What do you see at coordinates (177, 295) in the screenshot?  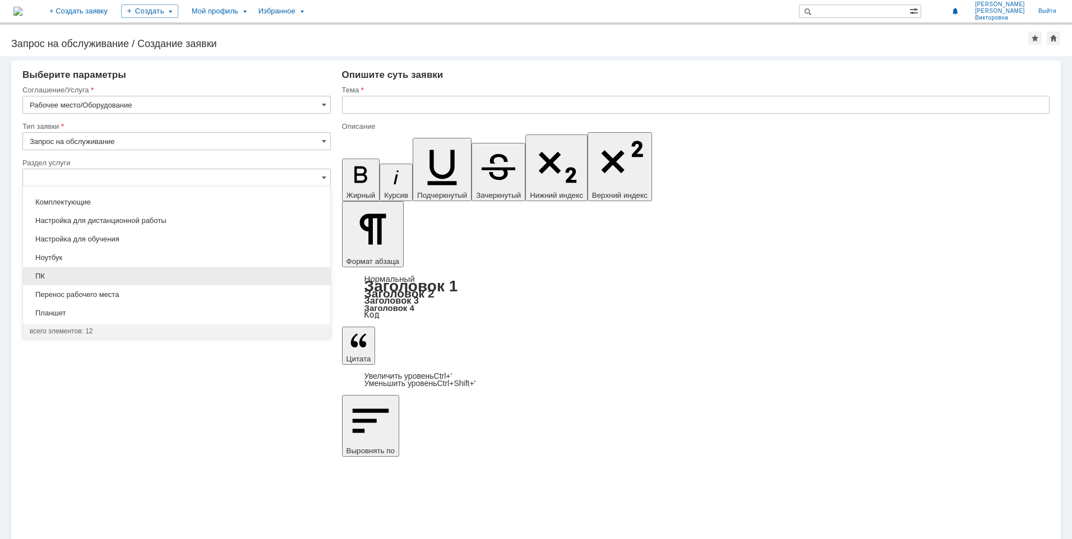 I see `span: Перенос рабочего места` at bounding box center [177, 295].